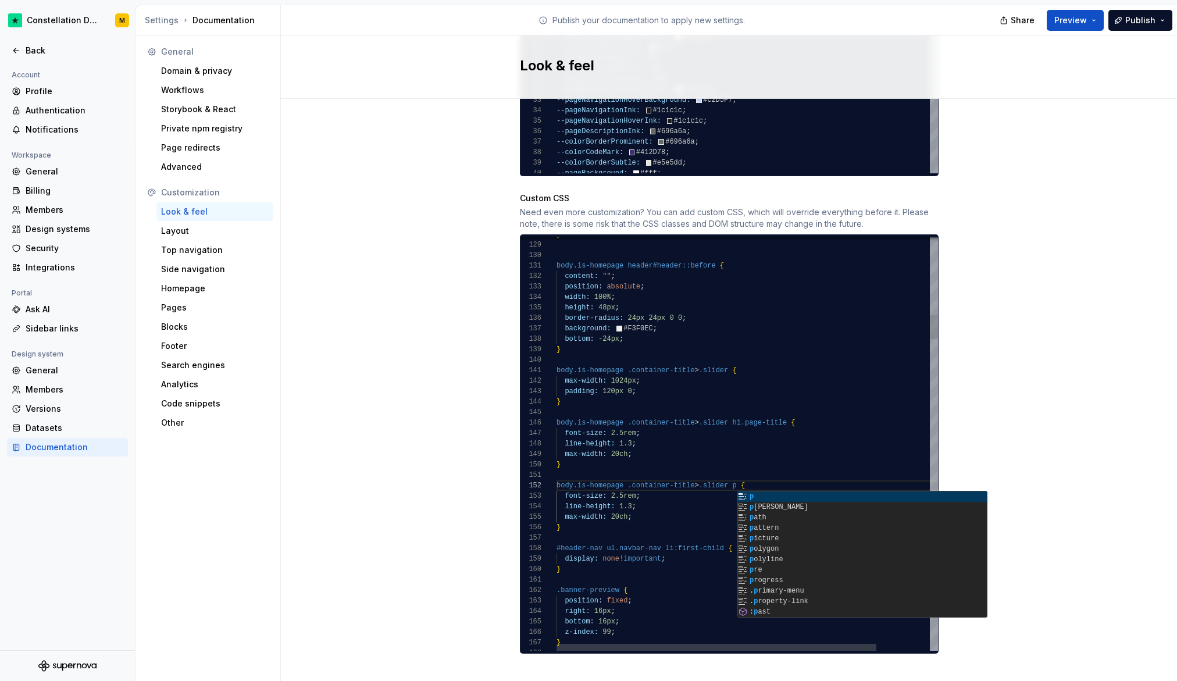 The width and height of the screenshot is (1177, 681). I want to click on span: --pageNavigationHoverBackground:, so click(624, 100).